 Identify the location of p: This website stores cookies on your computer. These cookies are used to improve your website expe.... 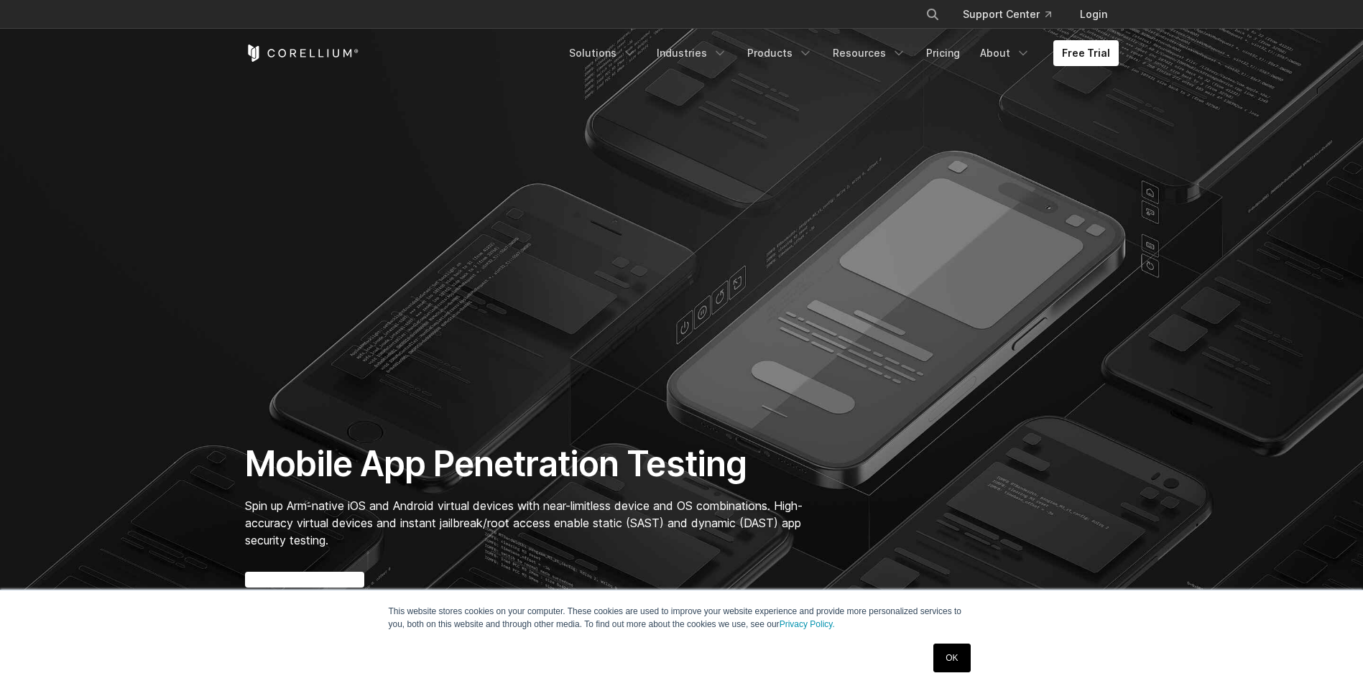
(682, 618).